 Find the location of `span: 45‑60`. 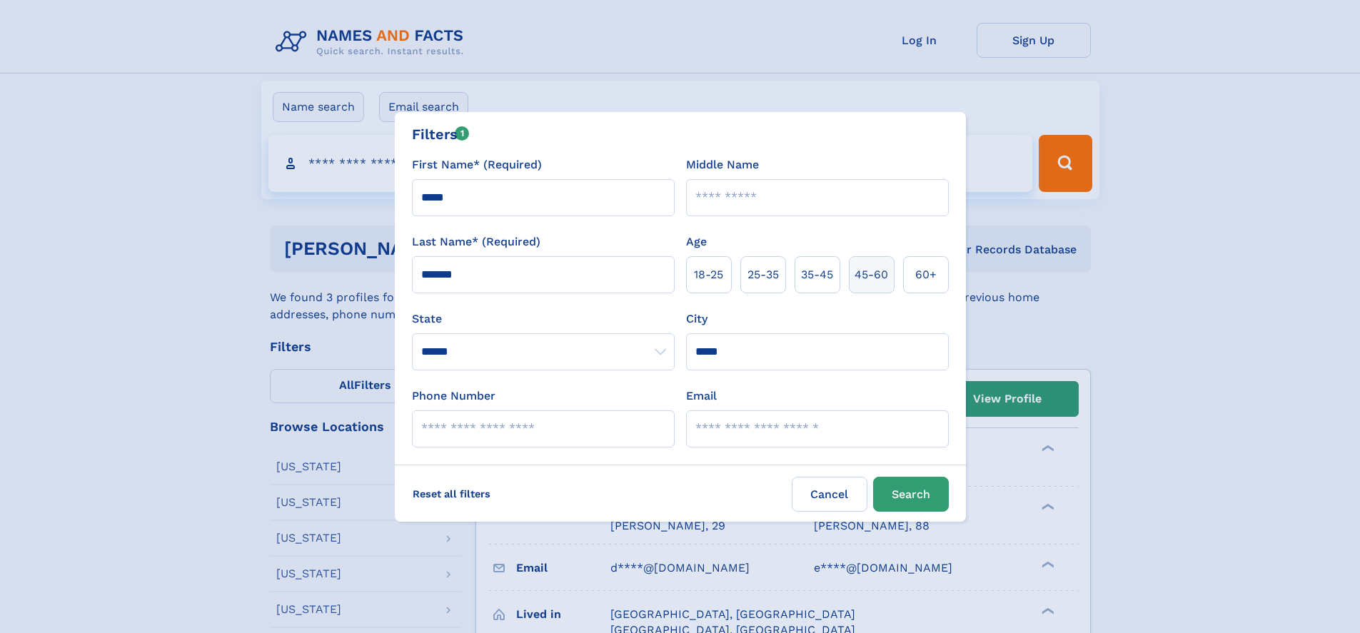

span: 45‑60 is located at coordinates (871, 275).